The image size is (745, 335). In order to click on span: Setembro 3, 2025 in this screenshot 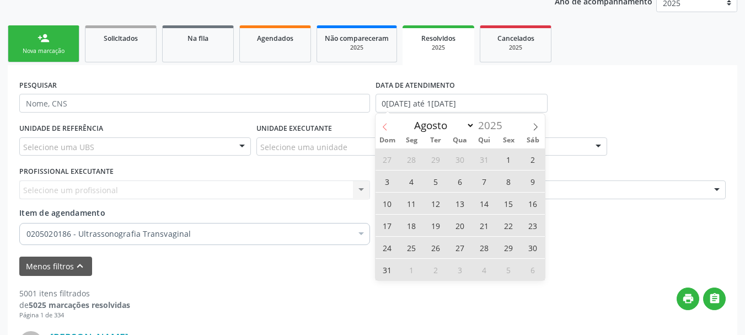, I will do `click(460, 269)`.